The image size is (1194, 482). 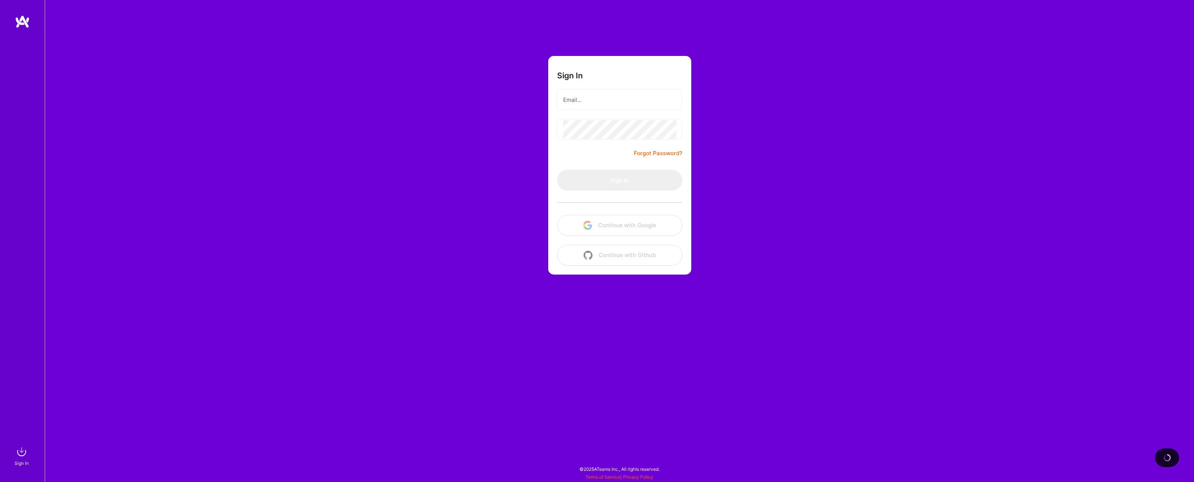 I want to click on a: Privacy Policy, so click(x=638, y=476).